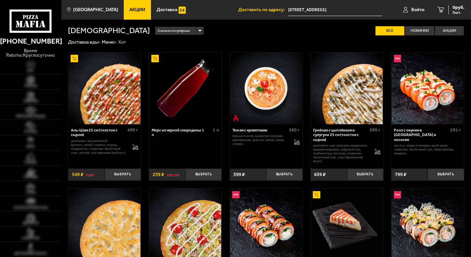 The image size is (471, 257). Describe the element at coordinates (427, 150) in the screenshot. I see `p: лосось, окунь в темпуре, краб-крем, сливочно-чесночный соус, микрозелень, миндаль.` at that location.